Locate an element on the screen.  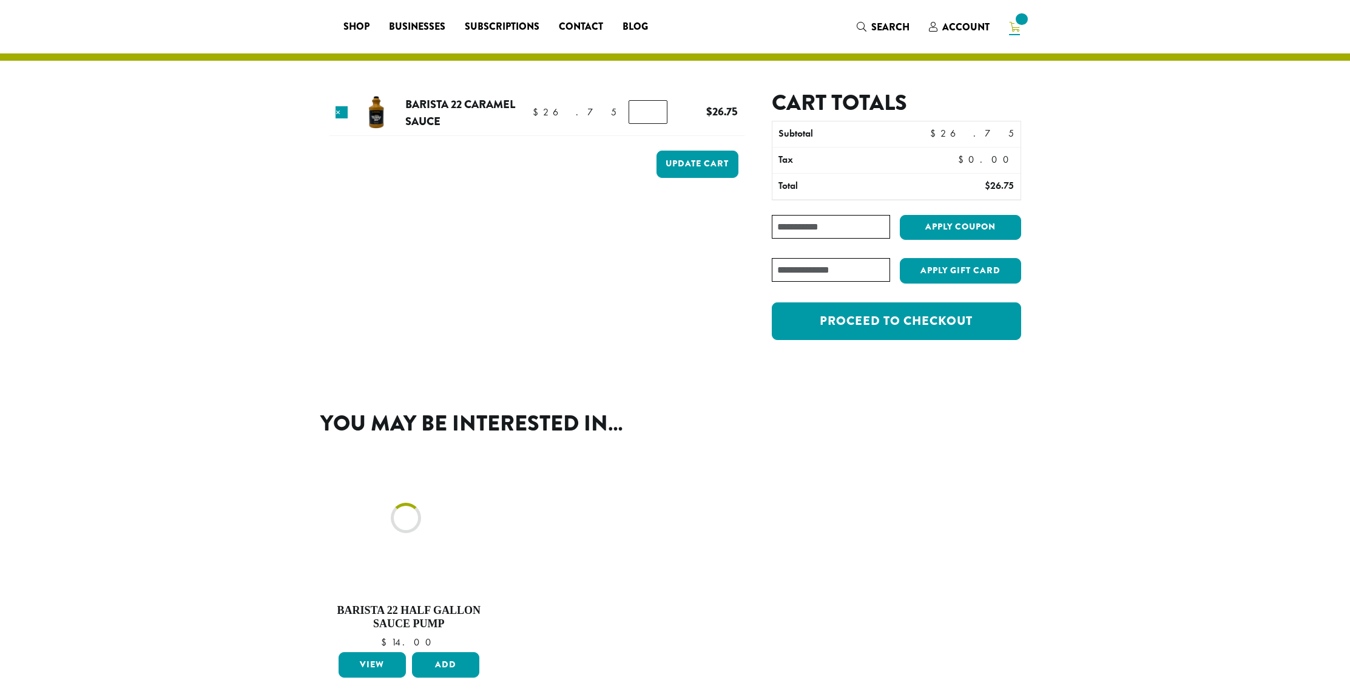
h2: You may be interested in… is located at coordinates (675, 423).